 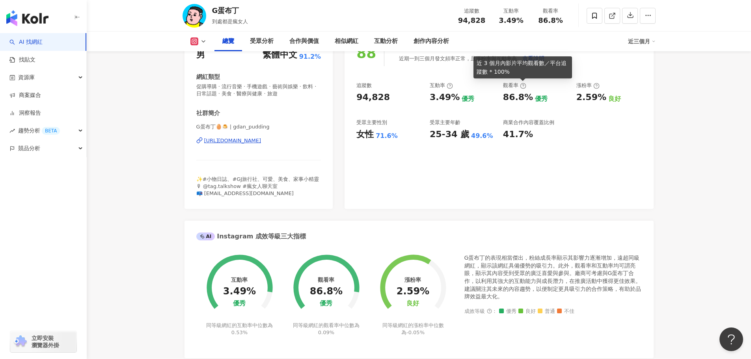 I want to click on div: 網紅類型, so click(x=208, y=77).